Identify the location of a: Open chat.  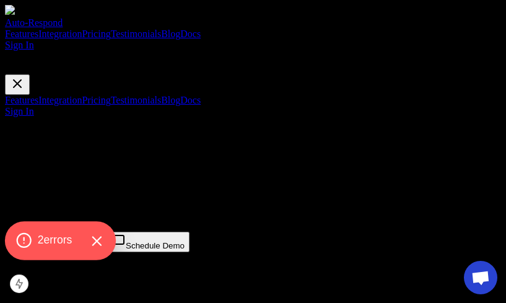
(481, 277).